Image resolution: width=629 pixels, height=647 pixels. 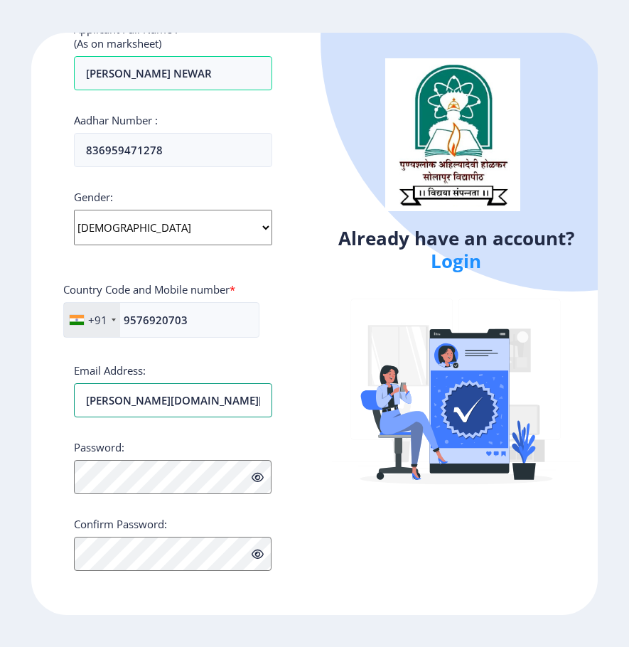 What do you see at coordinates (161, 320) in the screenshot?
I see `input: Mobile No` at bounding box center [161, 320].